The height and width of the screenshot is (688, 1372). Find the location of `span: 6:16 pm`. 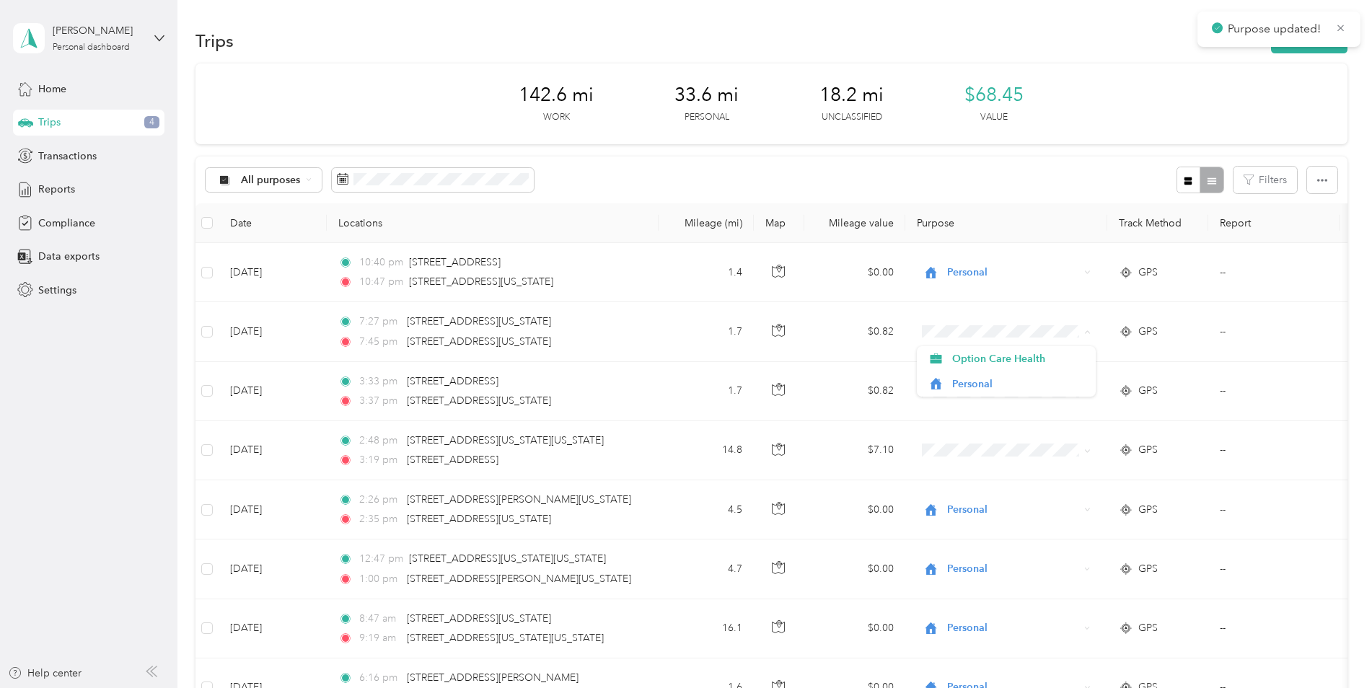

span: 6:16 pm is located at coordinates (379, 678).